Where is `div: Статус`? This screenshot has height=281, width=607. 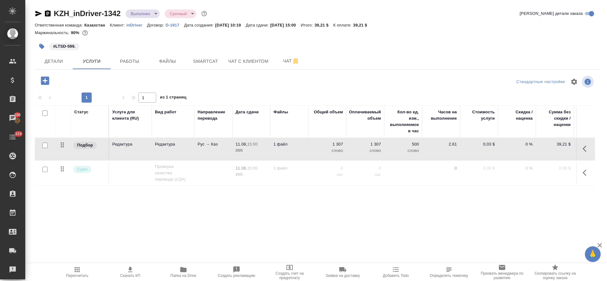
div: Статус is located at coordinates (81, 112).